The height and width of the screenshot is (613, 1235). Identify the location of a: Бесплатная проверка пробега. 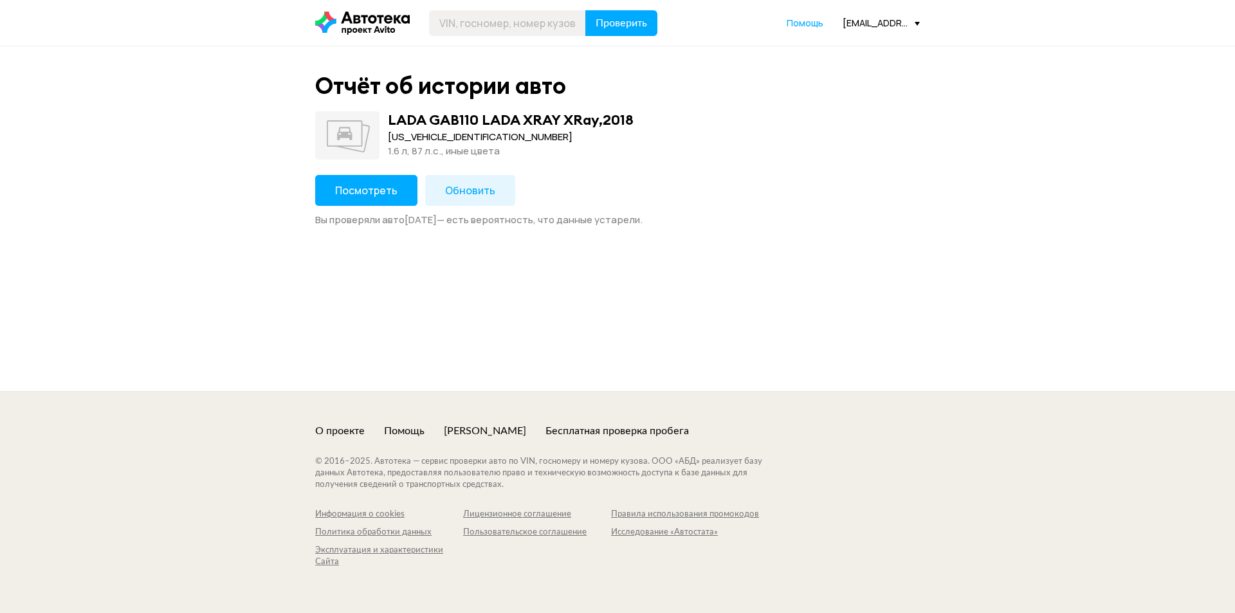
(617, 431).